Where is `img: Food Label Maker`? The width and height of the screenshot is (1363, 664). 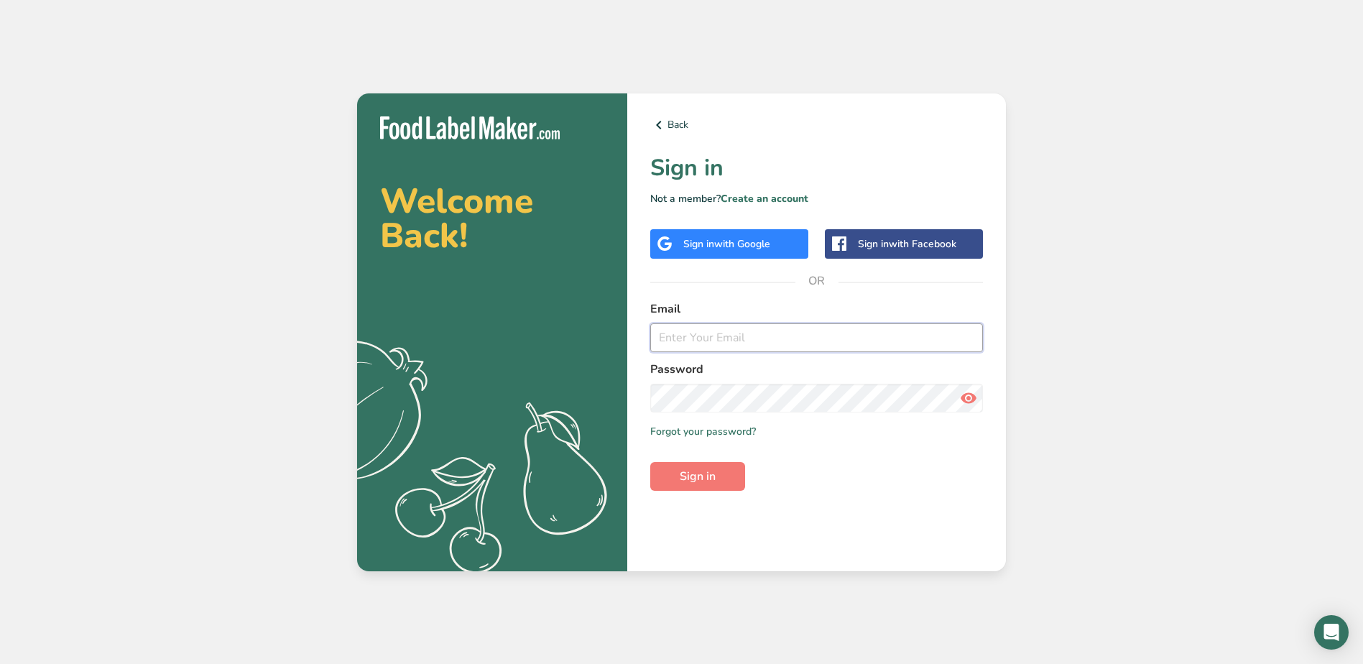
img: Food Label Maker is located at coordinates (470, 128).